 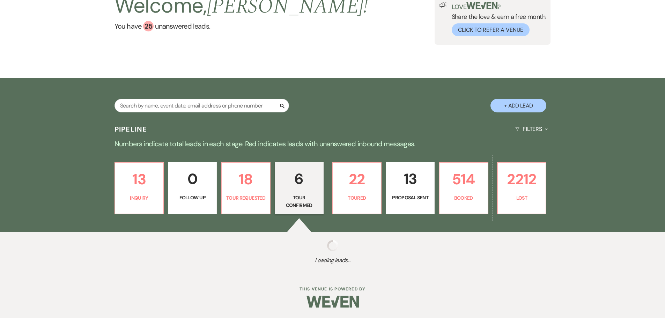 What do you see at coordinates (246, 198) in the screenshot?
I see `p: Tour Requested` at bounding box center [246, 198].